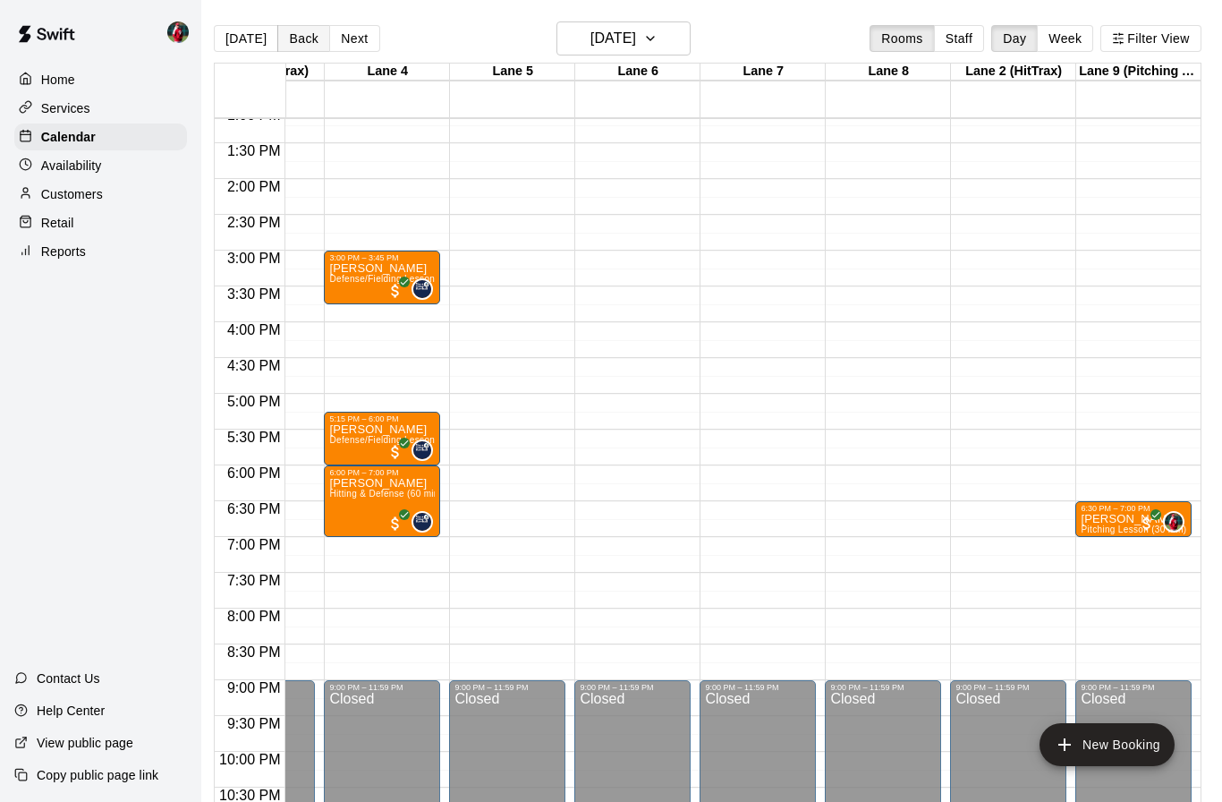  What do you see at coordinates (100, 166) in the screenshot?
I see `div: Availability` at bounding box center [100, 166].